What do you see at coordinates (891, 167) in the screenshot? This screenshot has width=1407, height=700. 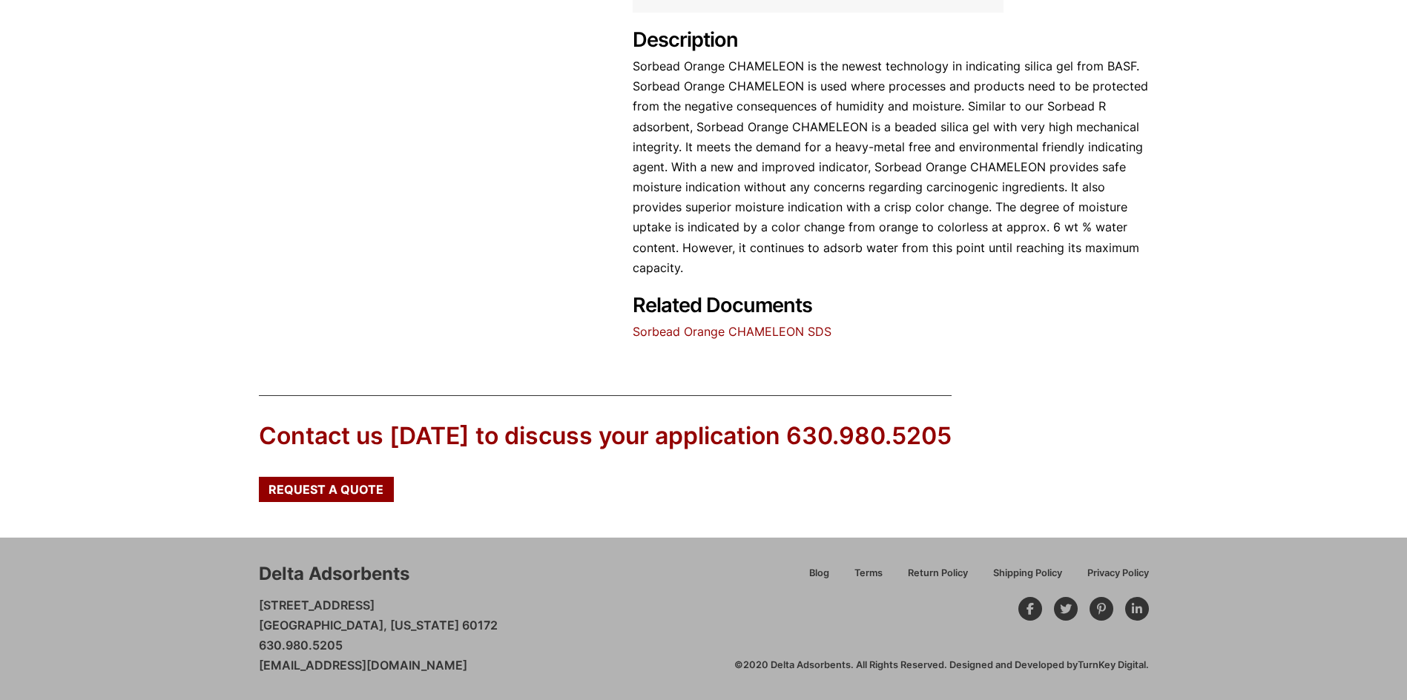 I see `p: Sorbead Orange CHAMELEON is the newest technology in indicating silica gel from BASF. Sorbead Ora...` at bounding box center [891, 167].